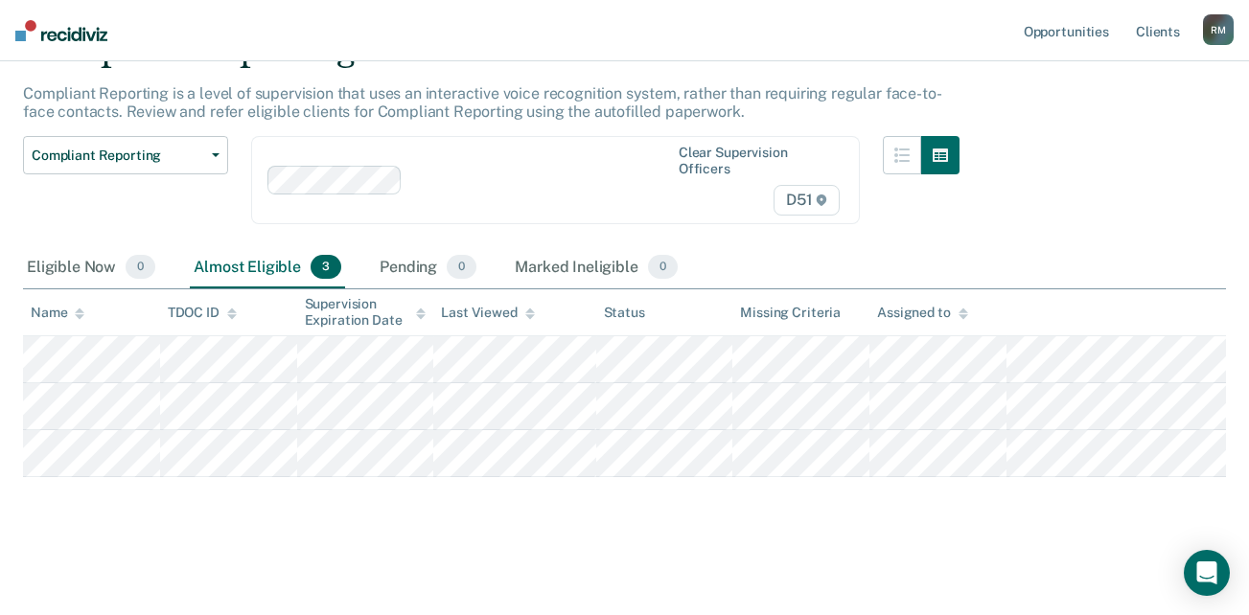 The width and height of the screenshot is (1249, 615). I want to click on div: Eligible Now0, so click(91, 268).